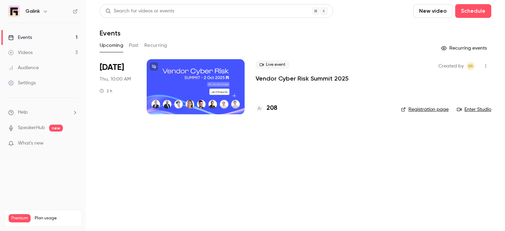  Describe the element at coordinates (43, 112) in the screenshot. I see `li: help-dropdown-opener` at that location.